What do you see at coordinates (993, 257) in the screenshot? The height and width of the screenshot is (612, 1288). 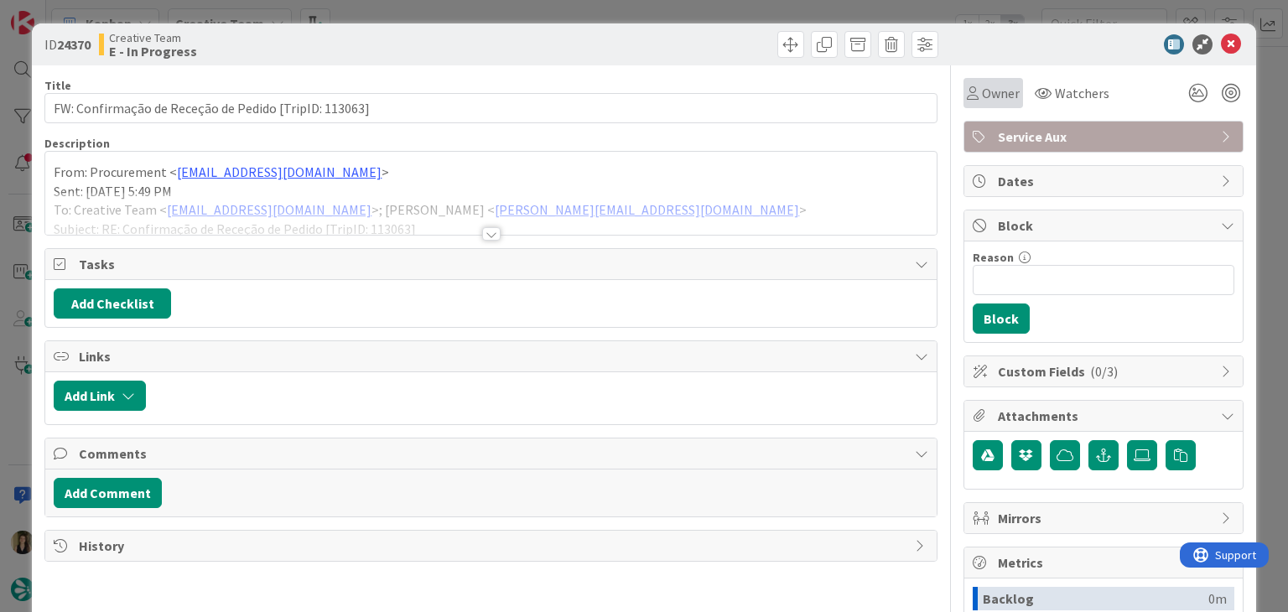 I see `label: Reason` at bounding box center [993, 257].